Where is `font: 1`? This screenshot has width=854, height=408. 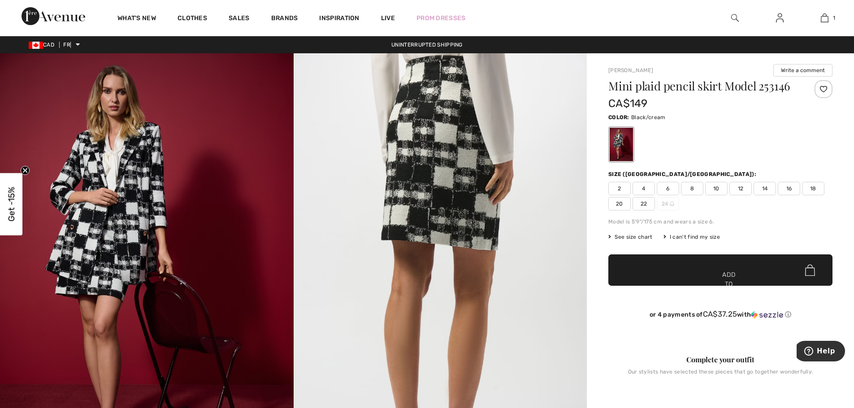 font: 1 is located at coordinates (834, 18).